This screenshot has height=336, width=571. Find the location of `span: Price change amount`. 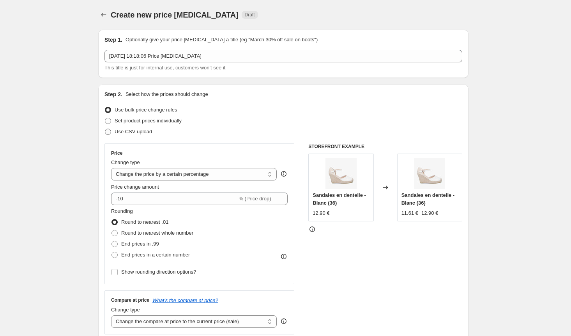

span: Price change amount is located at coordinates (135, 187).